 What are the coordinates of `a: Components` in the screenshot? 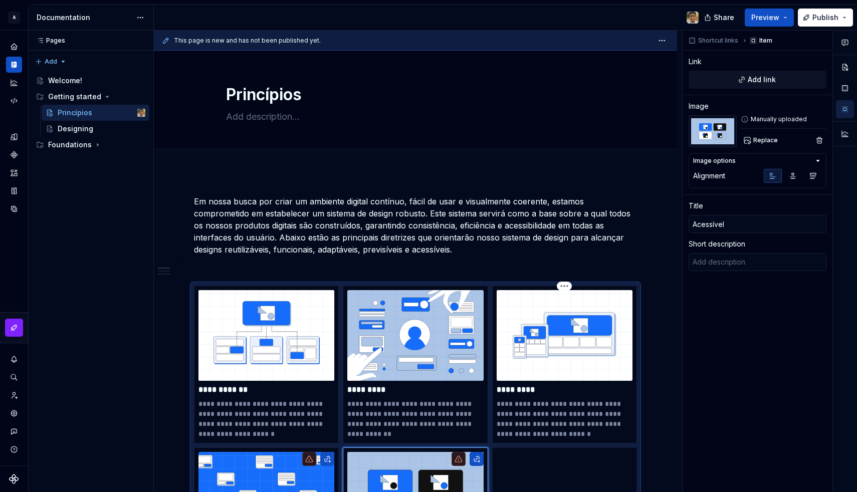 It's located at (14, 155).